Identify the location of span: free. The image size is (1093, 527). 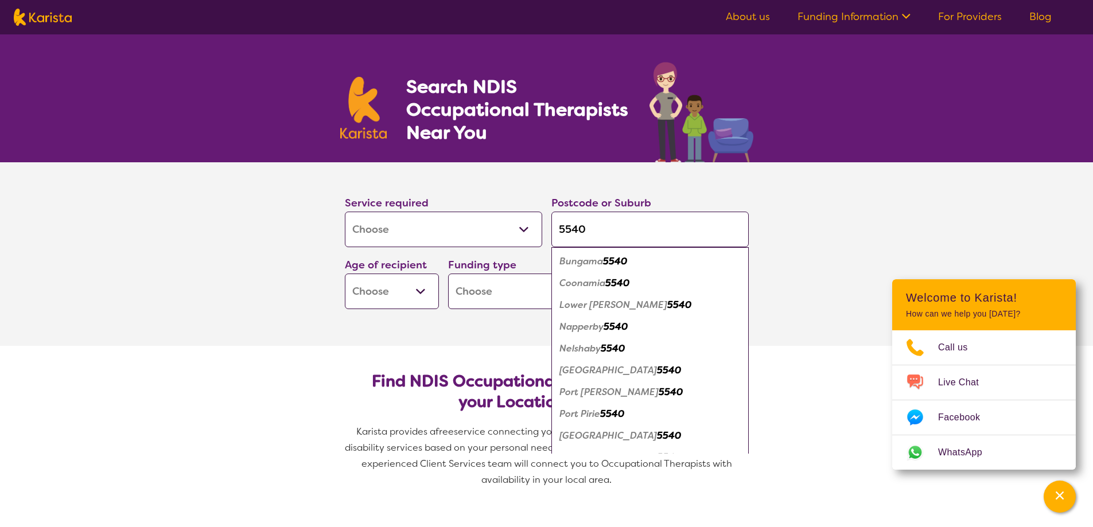
(445, 431).